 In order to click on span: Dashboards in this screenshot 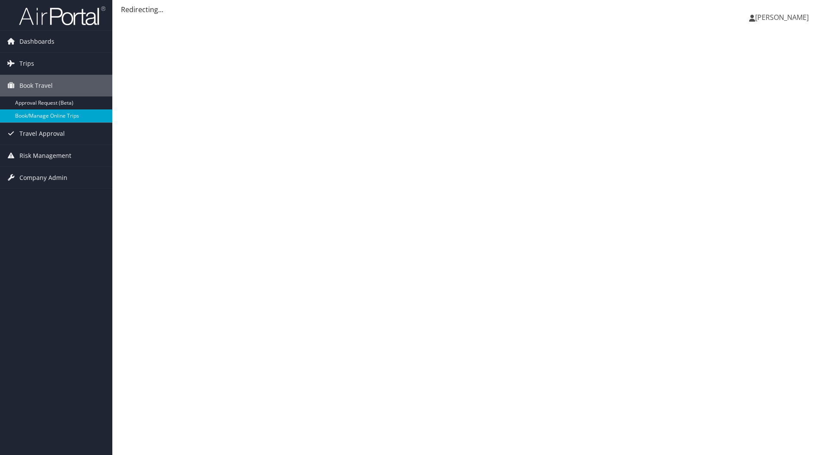, I will do `click(37, 41)`.